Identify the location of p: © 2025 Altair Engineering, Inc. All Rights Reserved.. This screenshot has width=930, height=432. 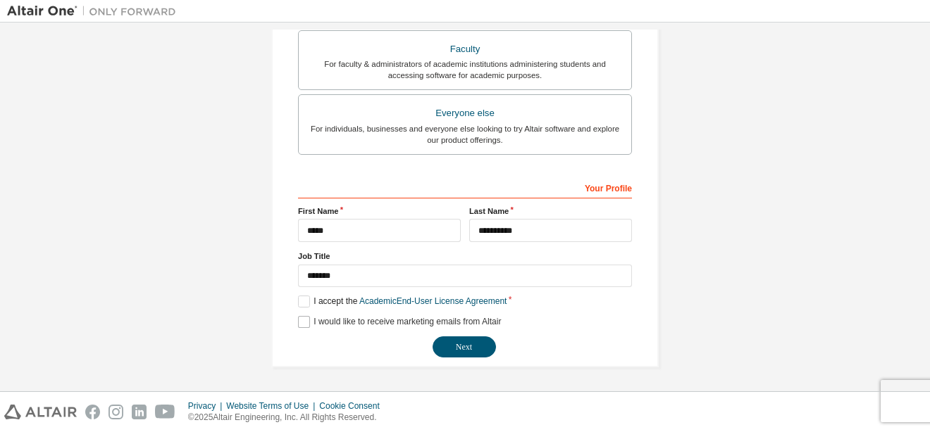
(288, 418).